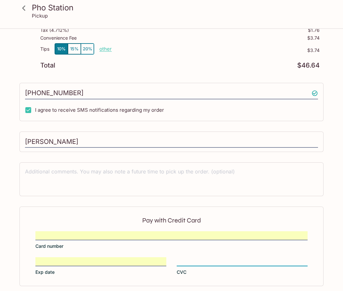  I want to click on p: Pickup, so click(40, 16).